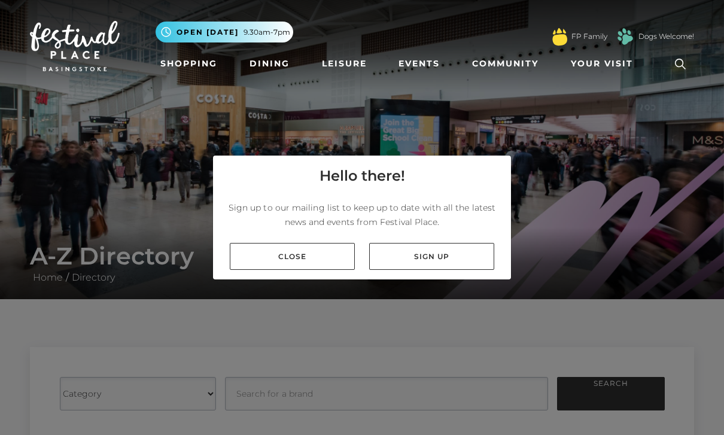 The width and height of the screenshot is (724, 435). What do you see at coordinates (602, 63) in the screenshot?
I see `span: Your Visit` at bounding box center [602, 63].